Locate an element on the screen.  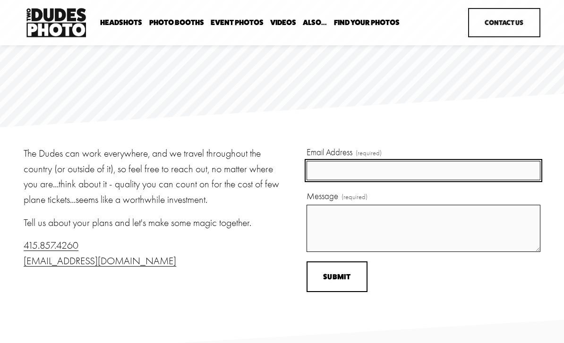
img: Two Dudes Photo | Headshots, Portraits &amp; Photo Booths is located at coordinates (56, 23).